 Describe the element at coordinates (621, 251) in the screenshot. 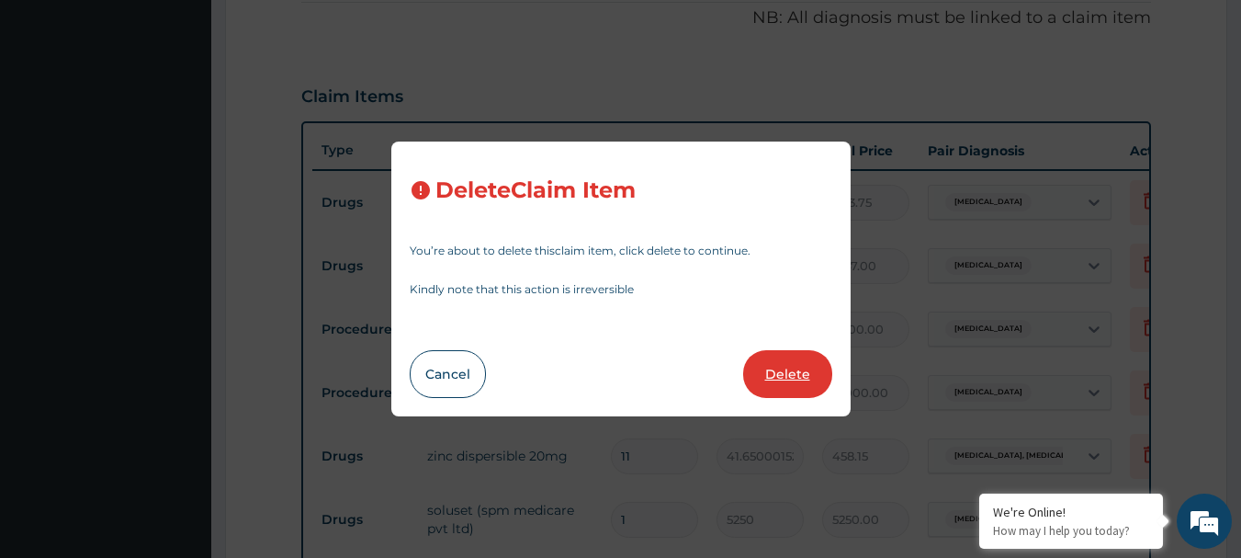

I see `p: You’re about to delete this claim item , click delete to continue.` at that location.